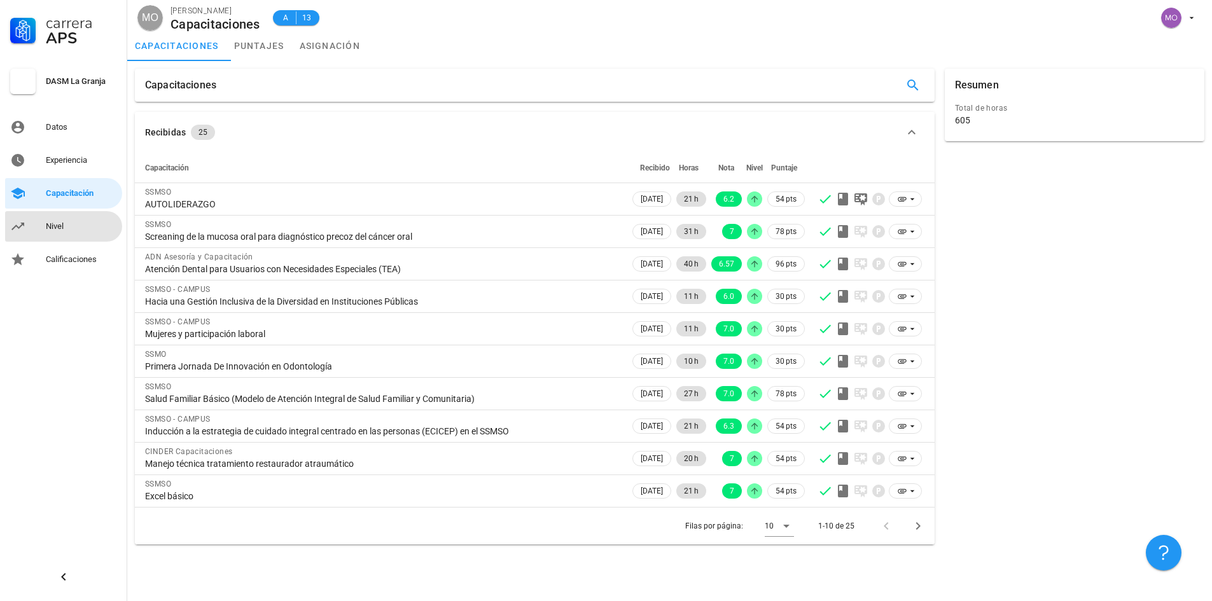 The height and width of the screenshot is (601, 1212). Describe the element at coordinates (64, 226) in the screenshot. I see `a: Nivel` at that location.